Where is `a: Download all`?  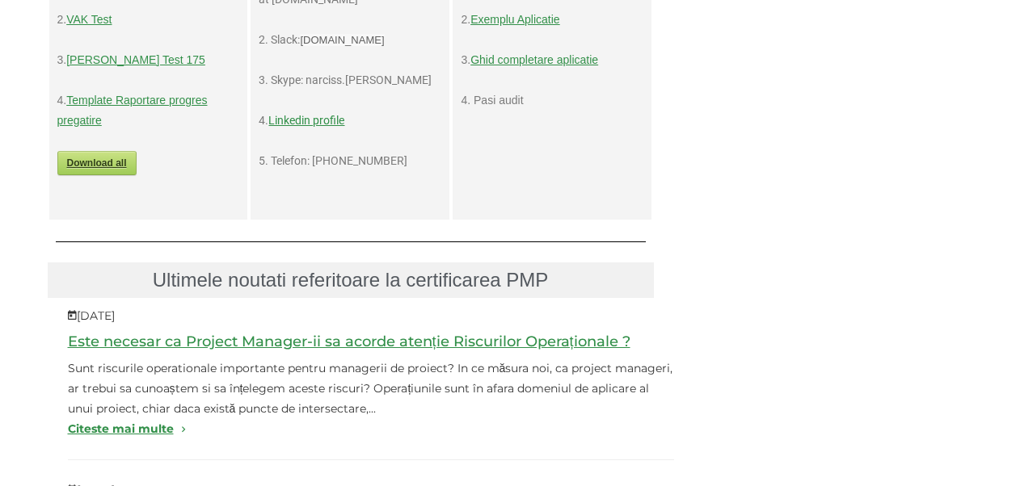
a: Download all is located at coordinates (97, 163).